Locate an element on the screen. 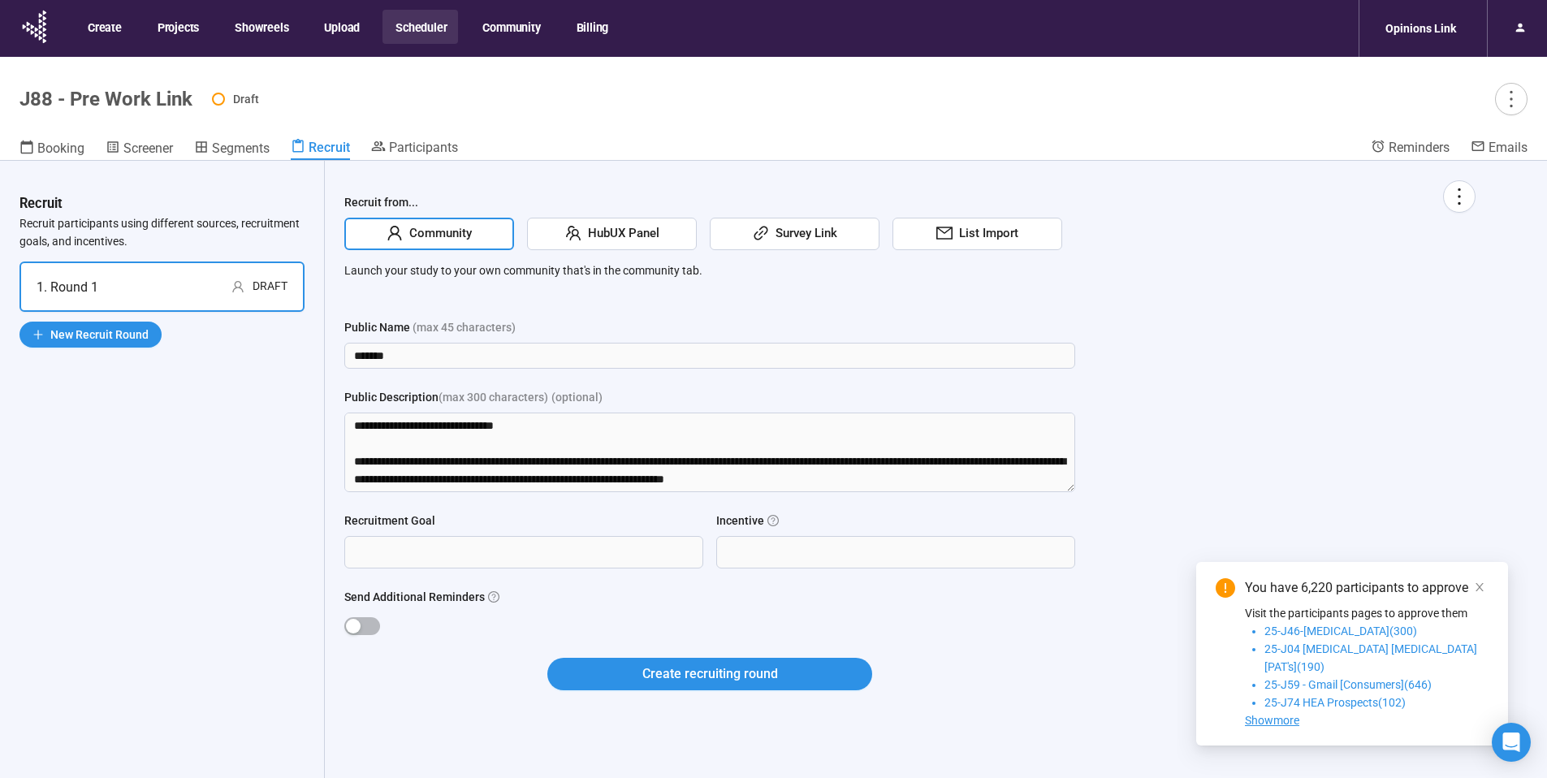 This screenshot has height=778, width=1547. a: Emails is located at coordinates (1499, 149).